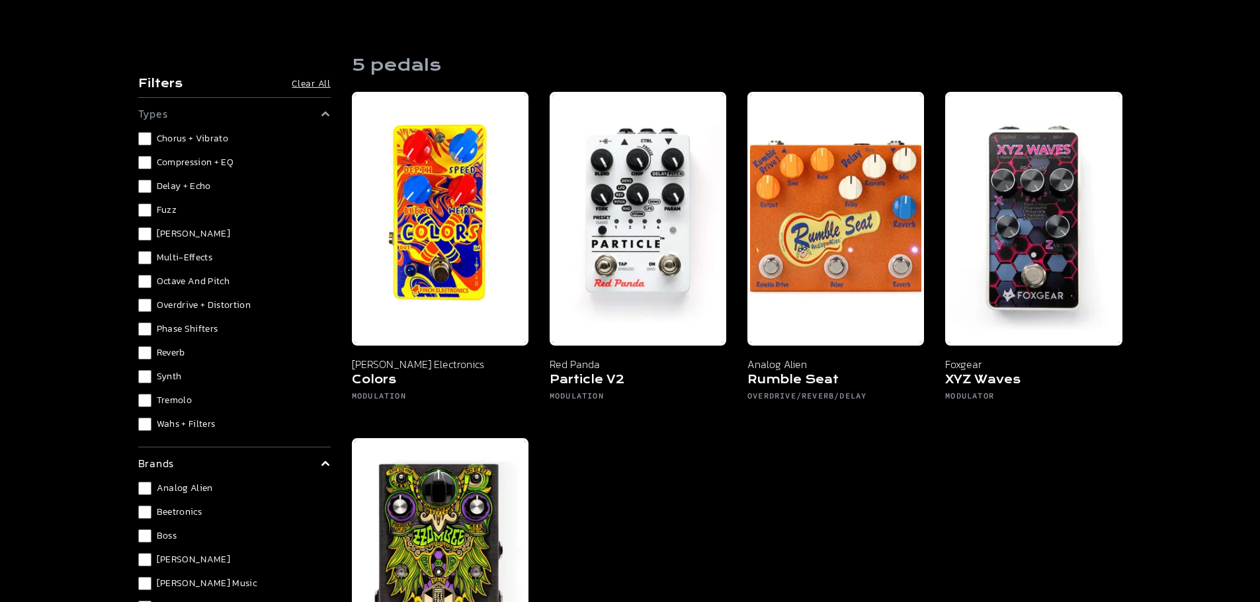  I want to click on span: Compression + EQ, so click(195, 163).